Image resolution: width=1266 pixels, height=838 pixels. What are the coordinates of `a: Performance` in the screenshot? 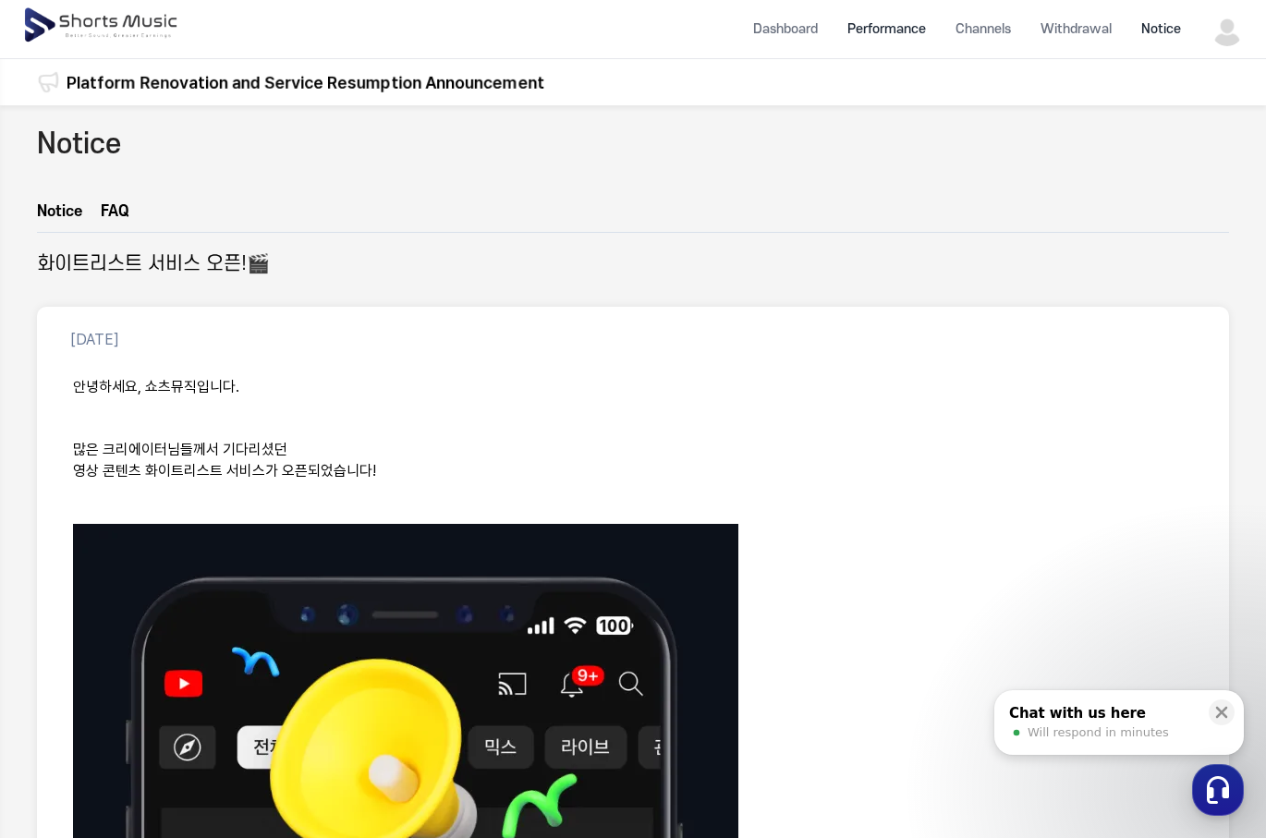 It's located at (886, 29).